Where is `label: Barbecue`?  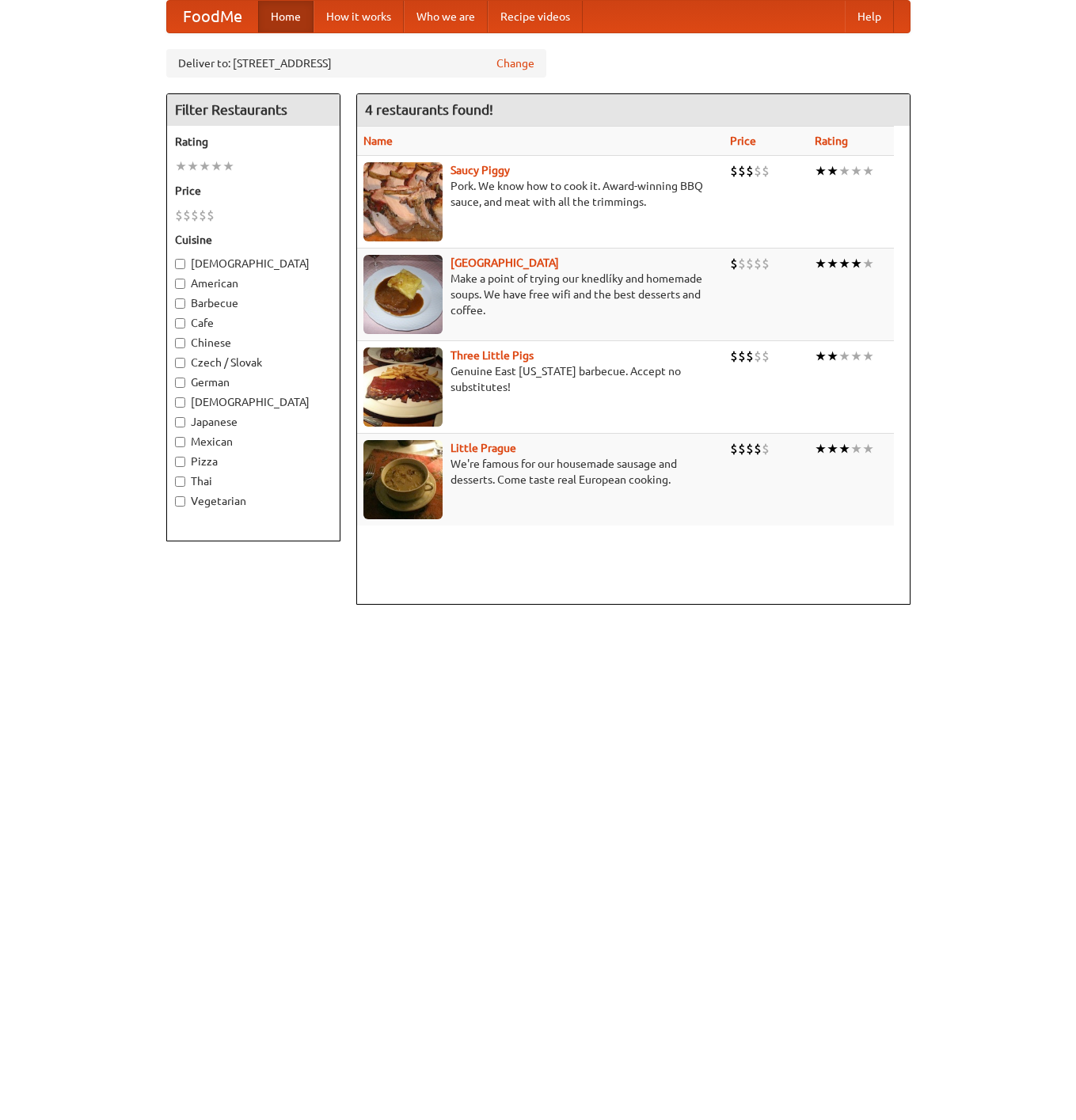 label: Barbecue is located at coordinates (254, 303).